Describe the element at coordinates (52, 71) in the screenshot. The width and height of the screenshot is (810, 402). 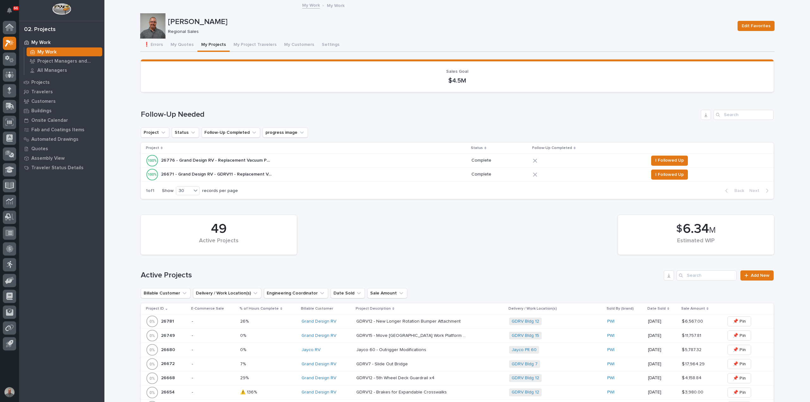
I see `p: All Managers` at that location.